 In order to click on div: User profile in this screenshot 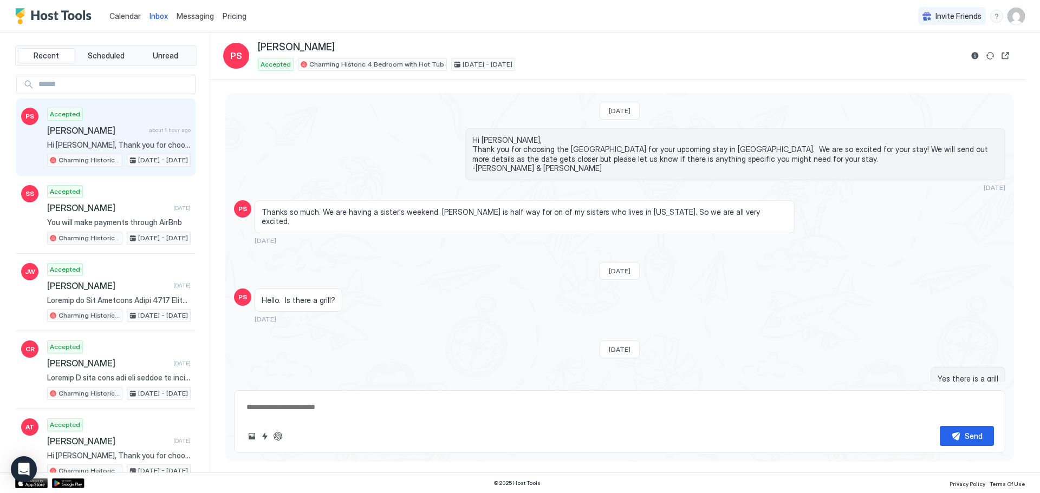, I will do `click(1016, 16)`.